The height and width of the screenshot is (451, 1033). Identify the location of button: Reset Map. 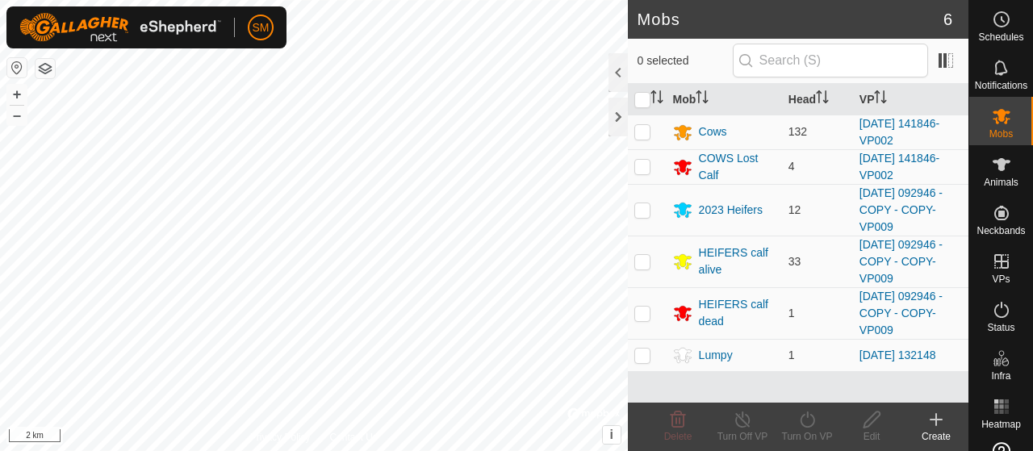
(17, 68).